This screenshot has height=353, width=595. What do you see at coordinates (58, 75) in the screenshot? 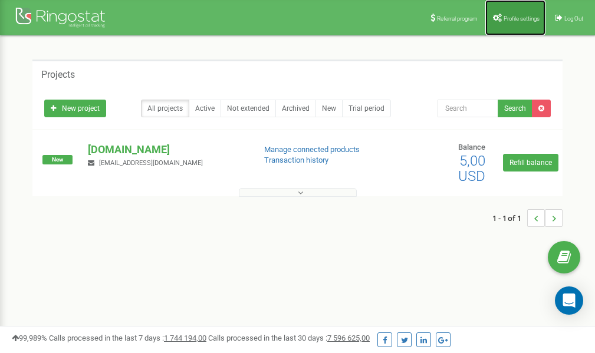
I see `h5: Projects` at bounding box center [58, 75].